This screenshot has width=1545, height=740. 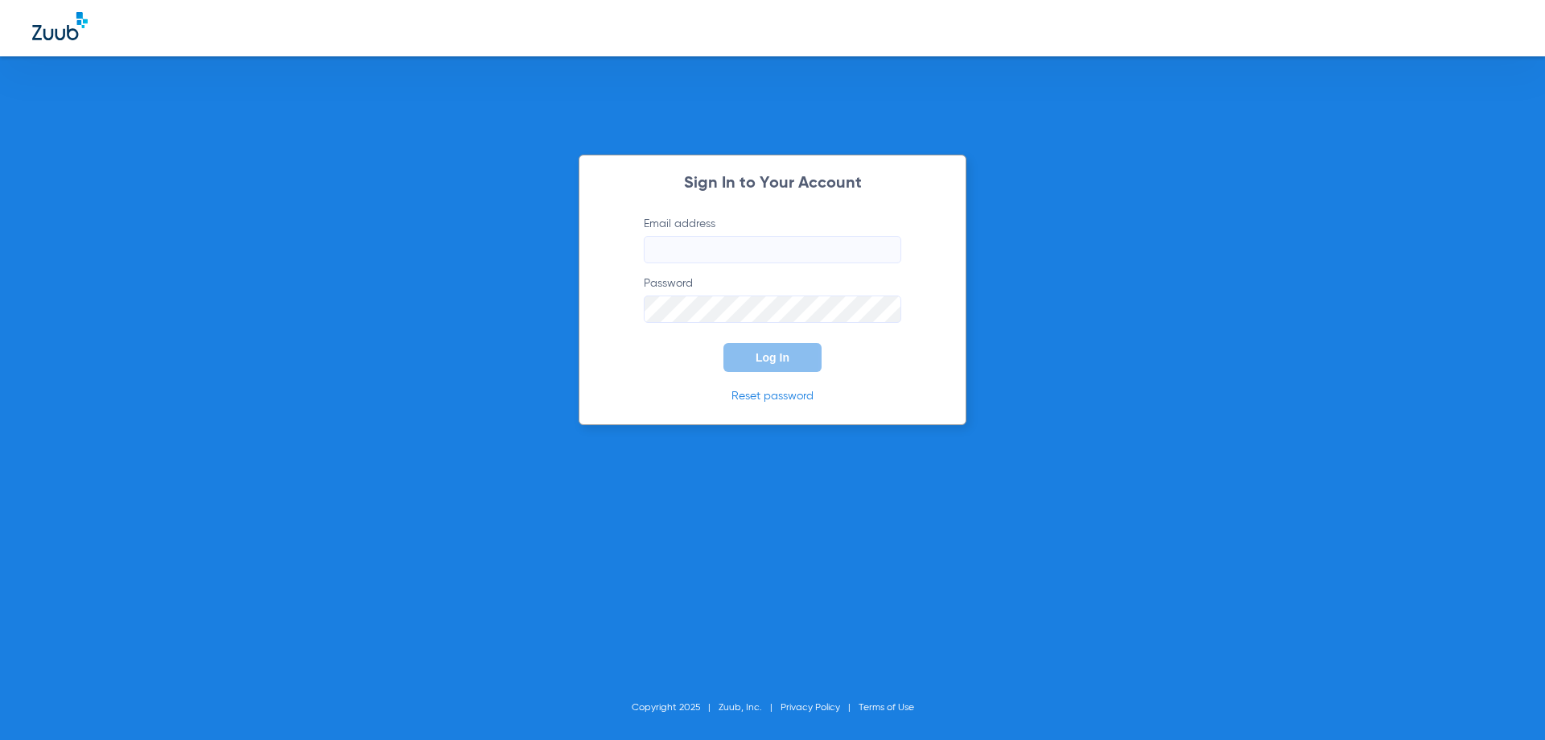 I want to click on img: Zuub Logo, so click(x=60, y=26).